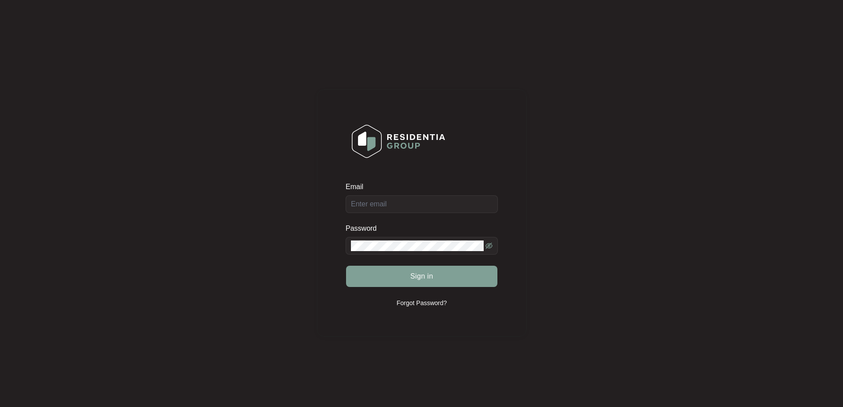  Describe the element at coordinates (398, 141) in the screenshot. I see `img: Login Logo` at that location.